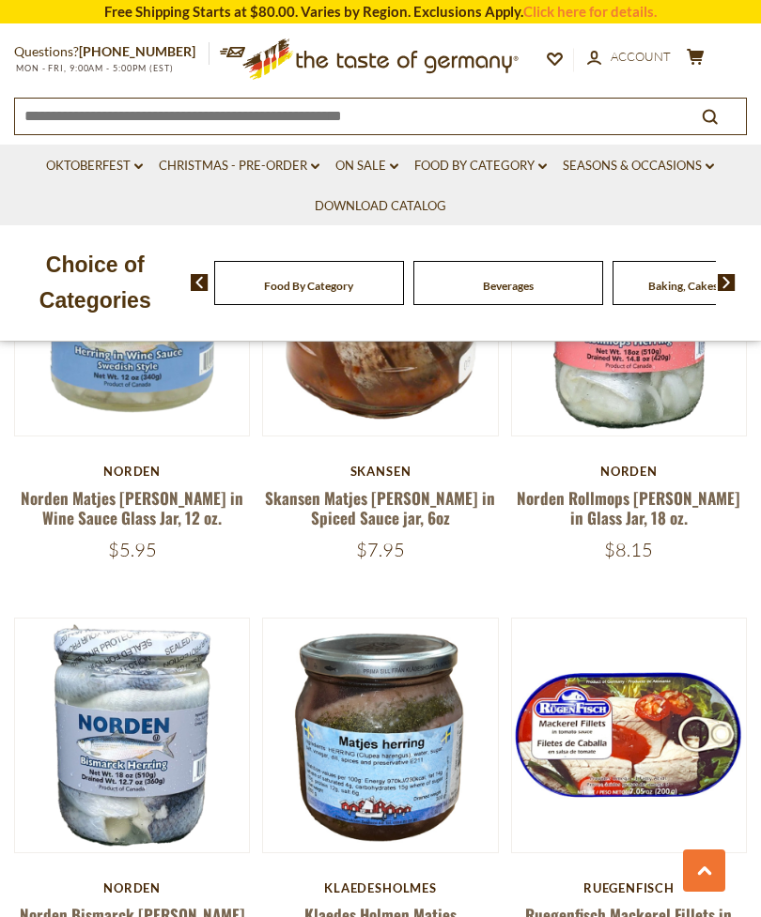 The image size is (761, 917). What do you see at coordinates (628, 735) in the screenshot?
I see `img: Ruegenfisch Mackerel Fillets in Tomato Juice, 7.05 oz.` at bounding box center [628, 735].